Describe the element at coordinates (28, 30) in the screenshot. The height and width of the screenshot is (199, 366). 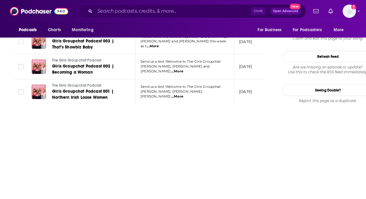
I see `span: Podcasts` at that location.